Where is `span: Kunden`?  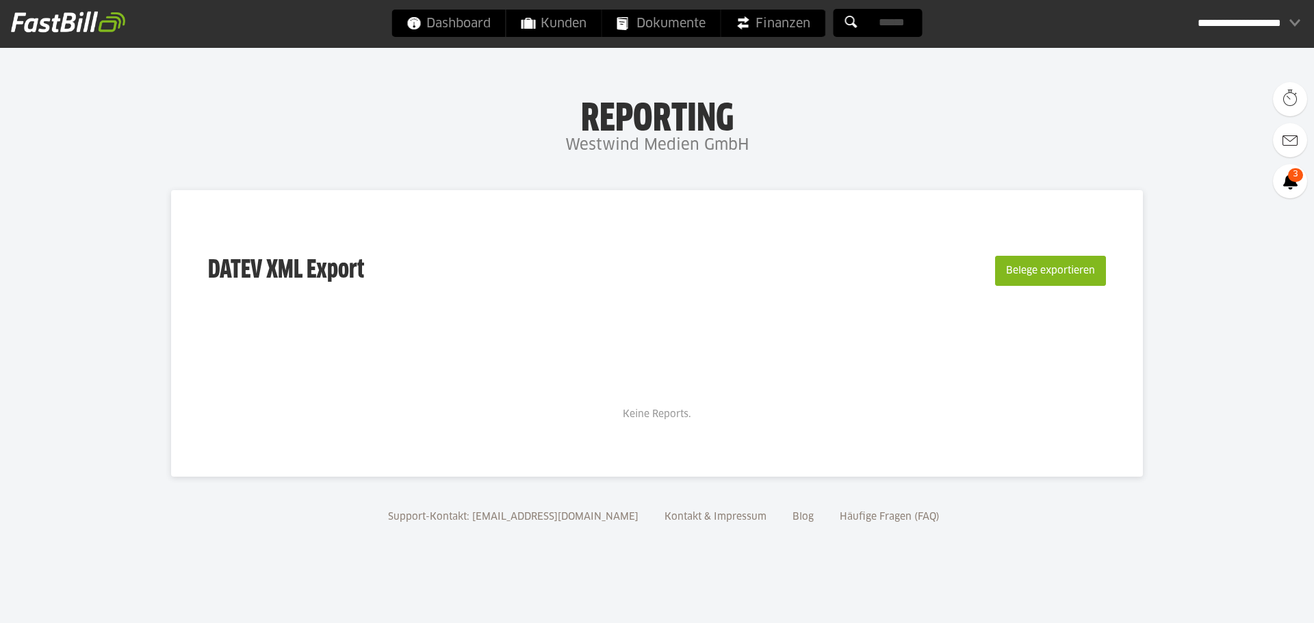
span: Kunden is located at coordinates (554, 23).